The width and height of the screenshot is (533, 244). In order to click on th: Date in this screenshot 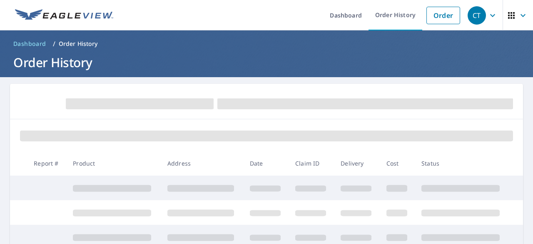, I will do `click(266, 163)`.